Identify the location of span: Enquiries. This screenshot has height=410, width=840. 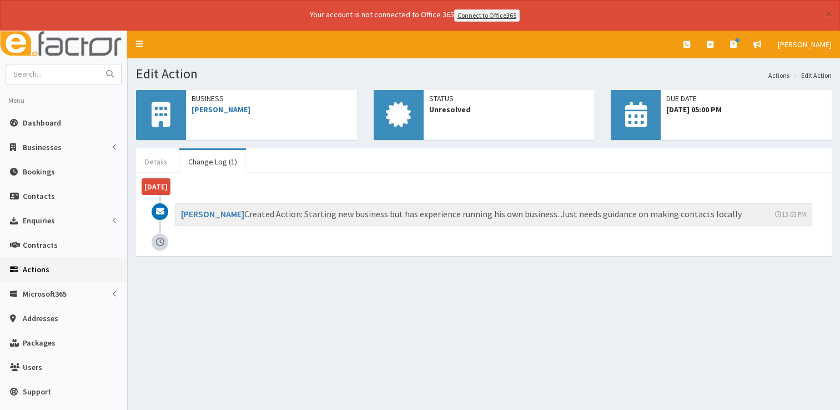
(39, 220).